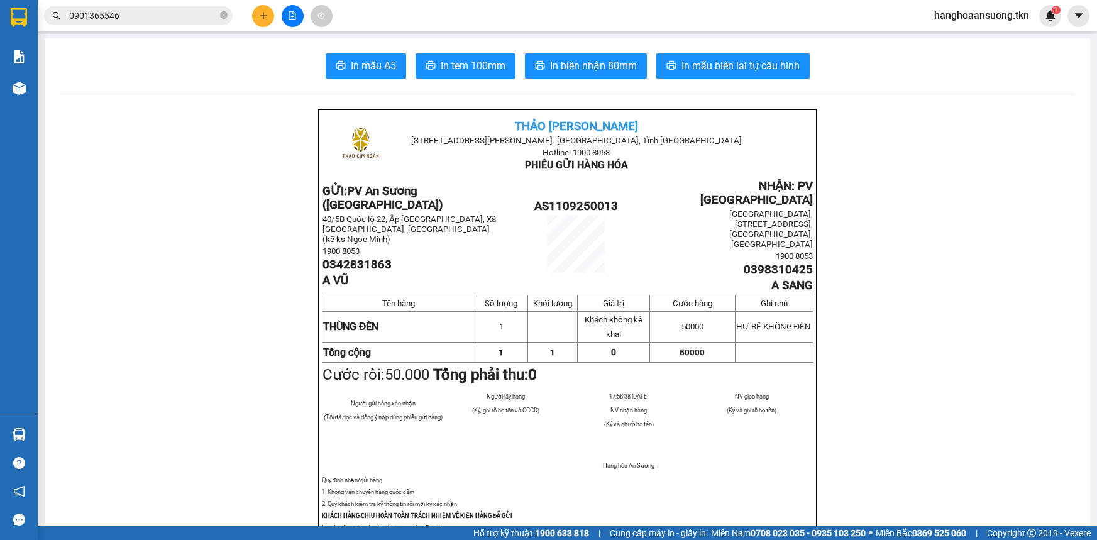 Image resolution: width=1097 pixels, height=540 pixels. I want to click on span: Số lượng, so click(501, 303).